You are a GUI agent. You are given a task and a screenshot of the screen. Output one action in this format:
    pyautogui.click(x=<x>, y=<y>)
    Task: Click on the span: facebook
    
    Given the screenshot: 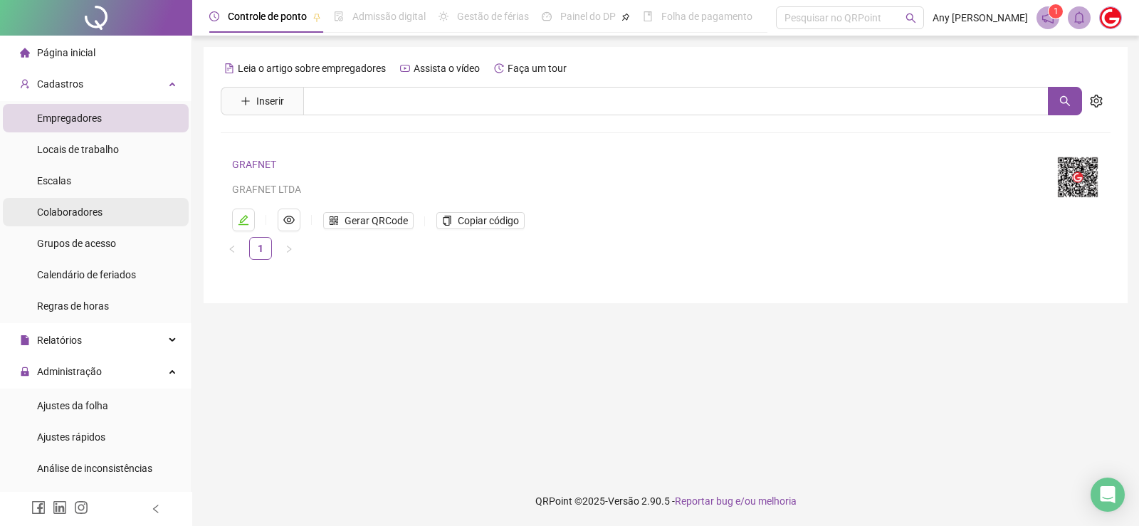 What is the action you would take?
    pyautogui.click(x=38, y=508)
    